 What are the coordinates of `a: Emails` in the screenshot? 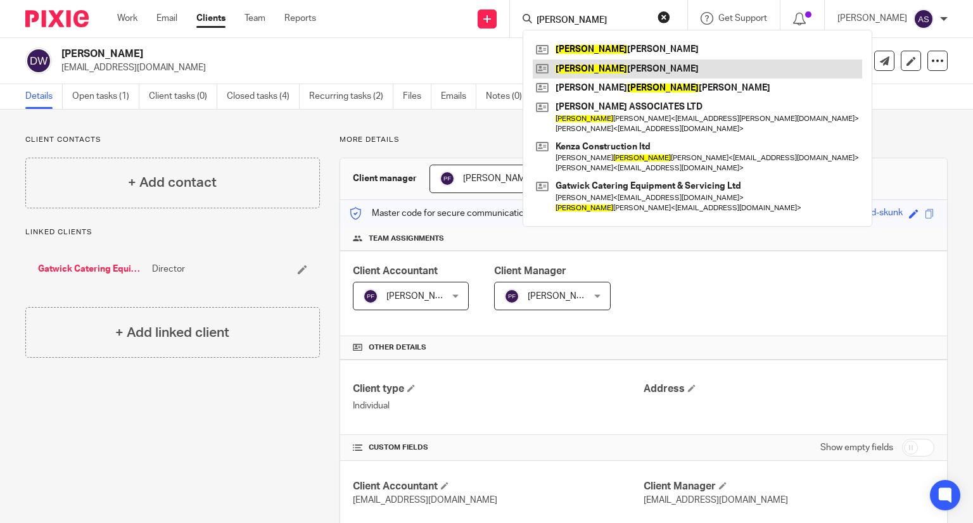 It's located at (458, 96).